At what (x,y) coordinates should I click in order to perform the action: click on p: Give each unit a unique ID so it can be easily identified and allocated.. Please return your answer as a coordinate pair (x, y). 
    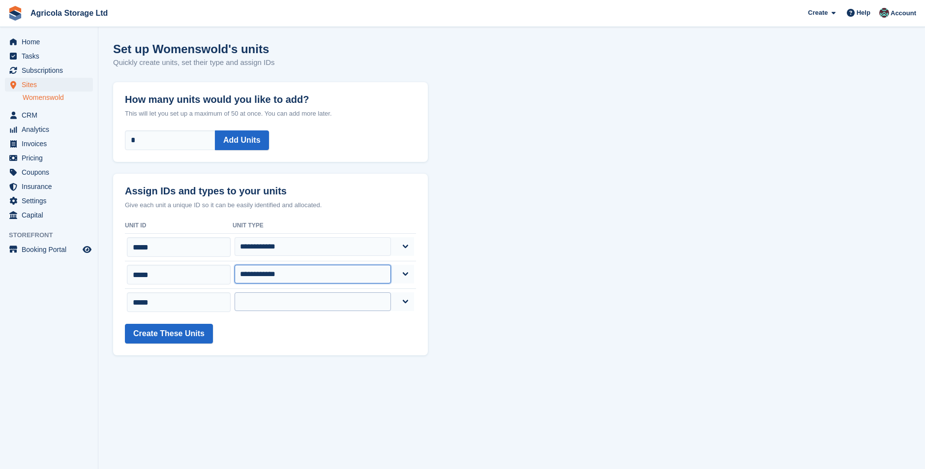
    Looking at the image, I should click on (271, 205).